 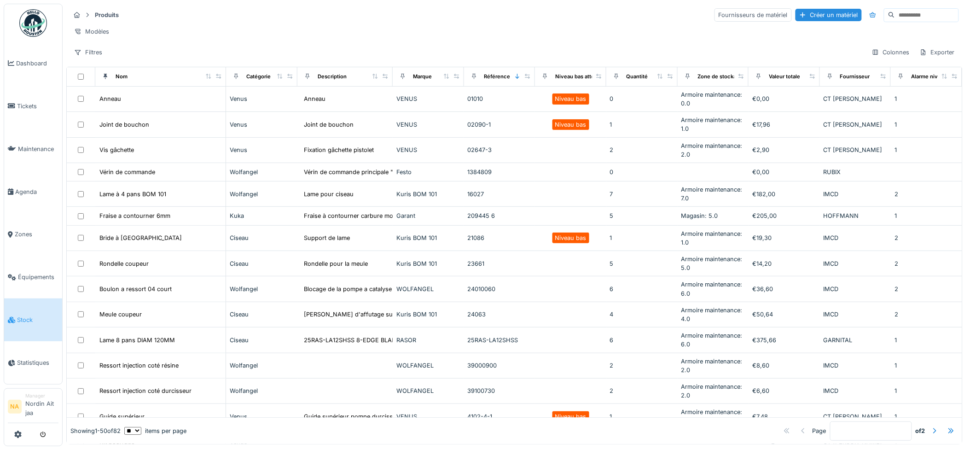 What do you see at coordinates (373, 340) in the screenshot?
I see `div: 25RAS-LA12SHSS 8-EDGE BLADE / DIAM 120MM` at bounding box center [373, 340].